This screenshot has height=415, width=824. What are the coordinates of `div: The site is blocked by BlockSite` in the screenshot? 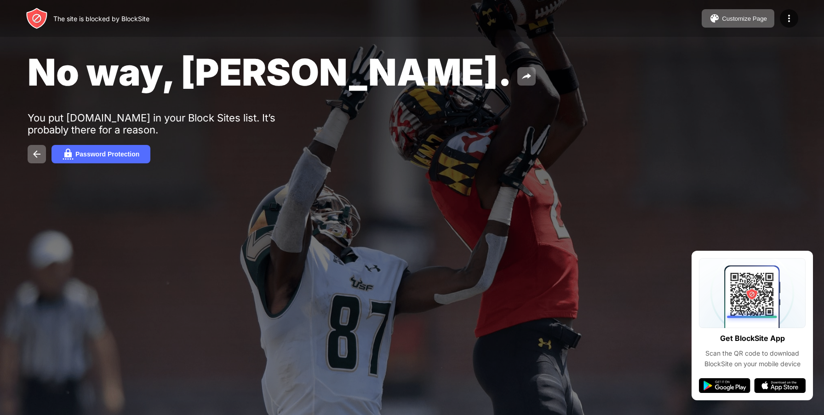 It's located at (101, 18).